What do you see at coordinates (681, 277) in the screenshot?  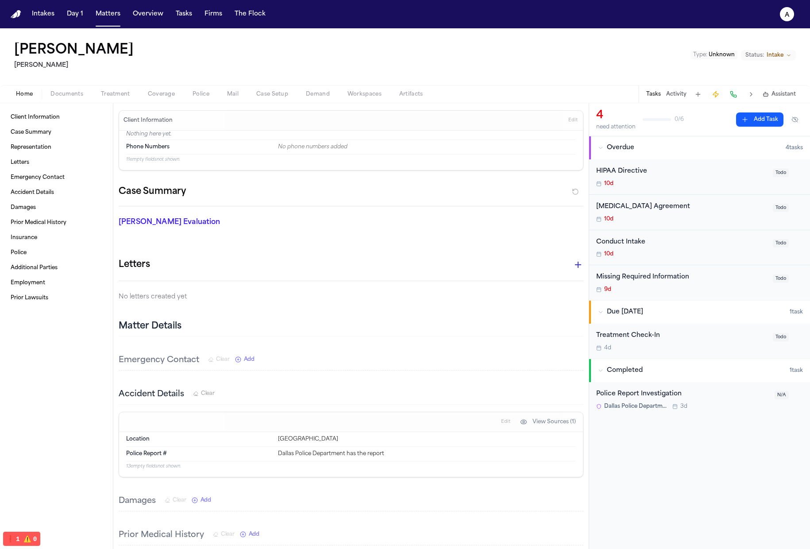 I see `div: Missing Required Information` at bounding box center [681, 277].